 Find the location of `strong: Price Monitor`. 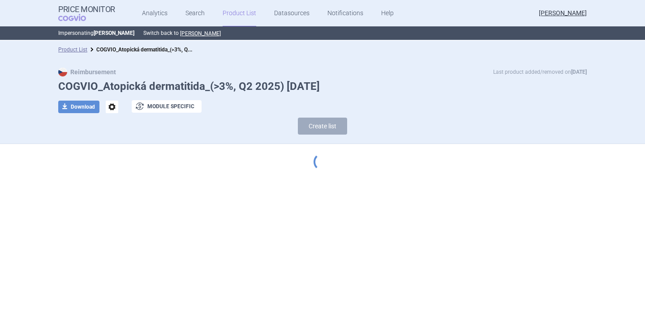

strong: Price Monitor is located at coordinates (86, 9).